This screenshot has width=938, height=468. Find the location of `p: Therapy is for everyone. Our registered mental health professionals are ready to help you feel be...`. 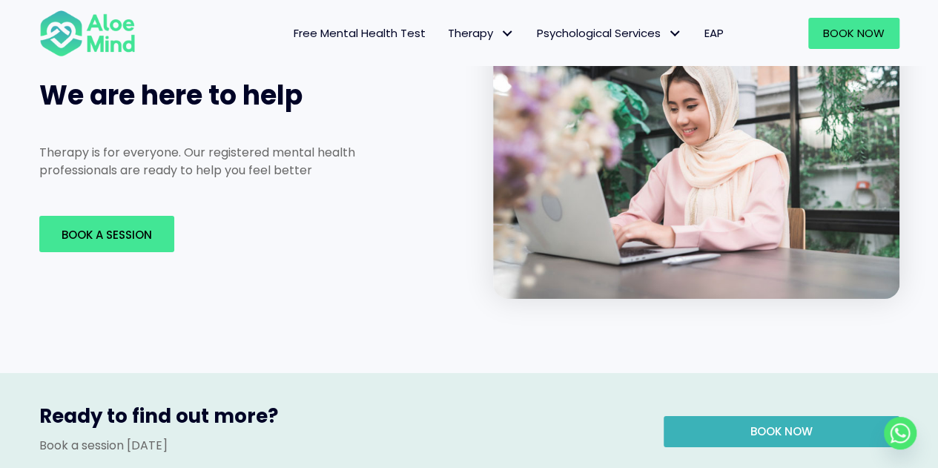

p: Therapy is for everyone. Our registered mental health professionals are ready to help you feel be... is located at coordinates (222, 161).